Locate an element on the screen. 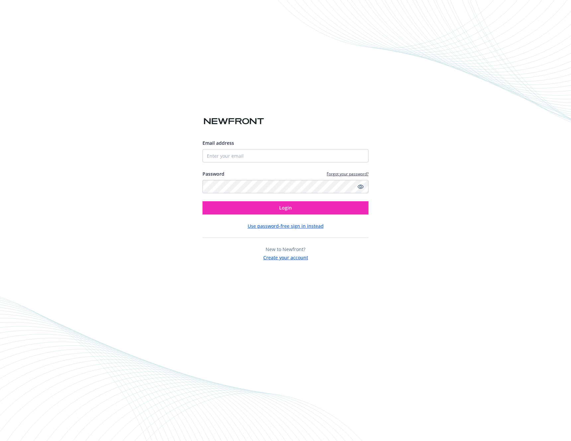  button: Login is located at coordinates (285, 208).